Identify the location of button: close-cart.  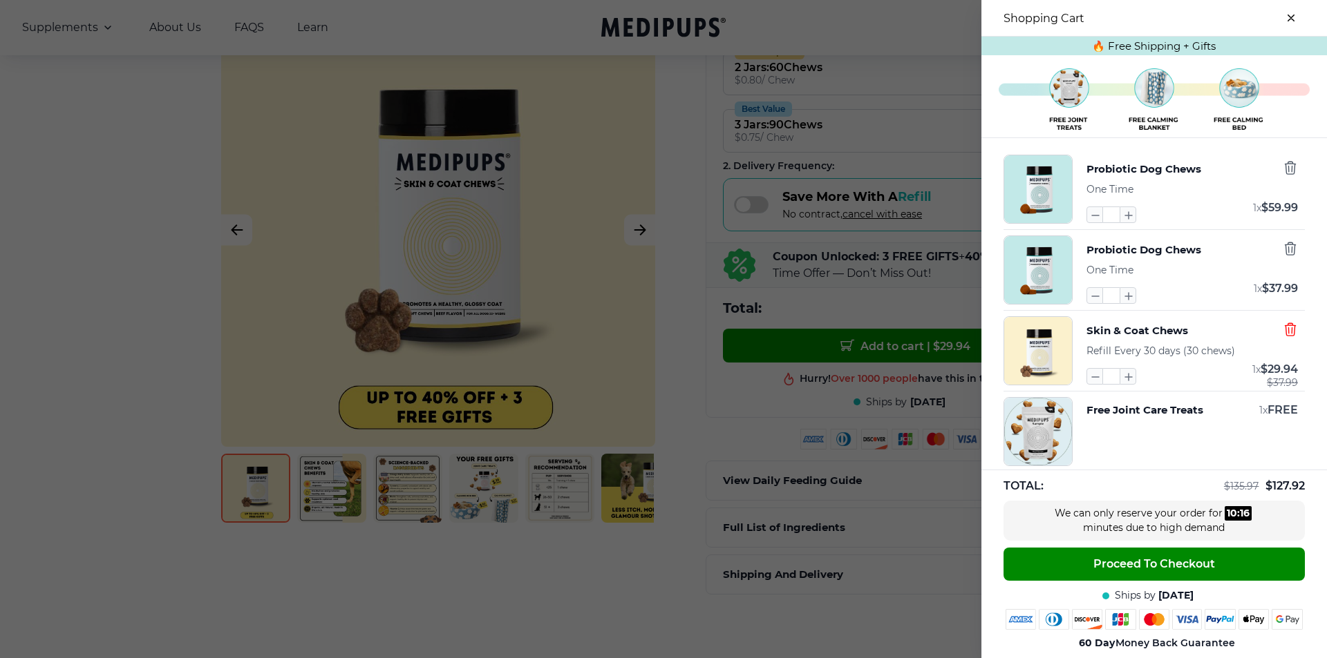
(1291, 18).